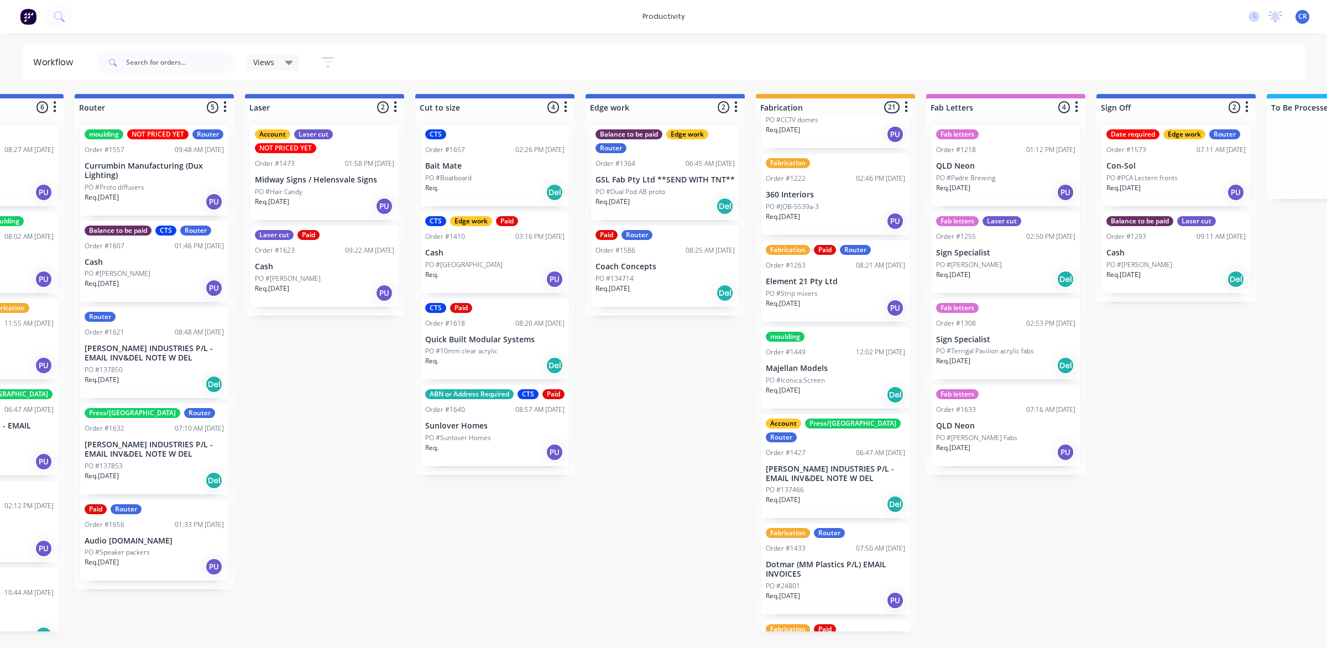 The image size is (1327, 648). I want to click on div: Order #1255, so click(956, 237).